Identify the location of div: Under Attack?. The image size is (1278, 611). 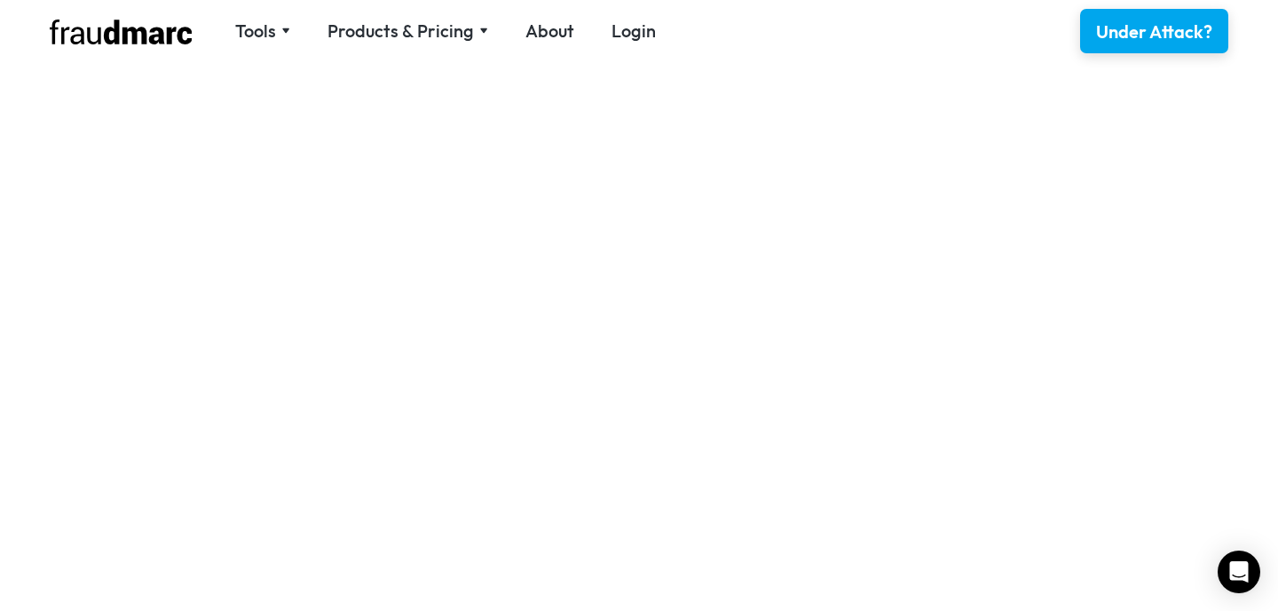
(1154, 32).